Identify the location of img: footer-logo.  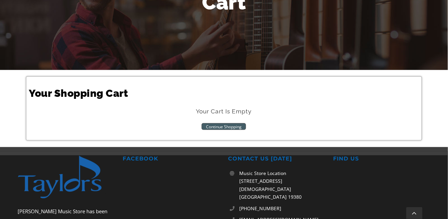
(66, 177).